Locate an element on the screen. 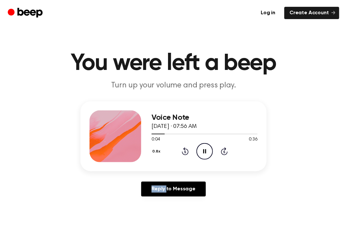 This screenshot has height=225, width=347. span: 0:36 is located at coordinates (254, 139).